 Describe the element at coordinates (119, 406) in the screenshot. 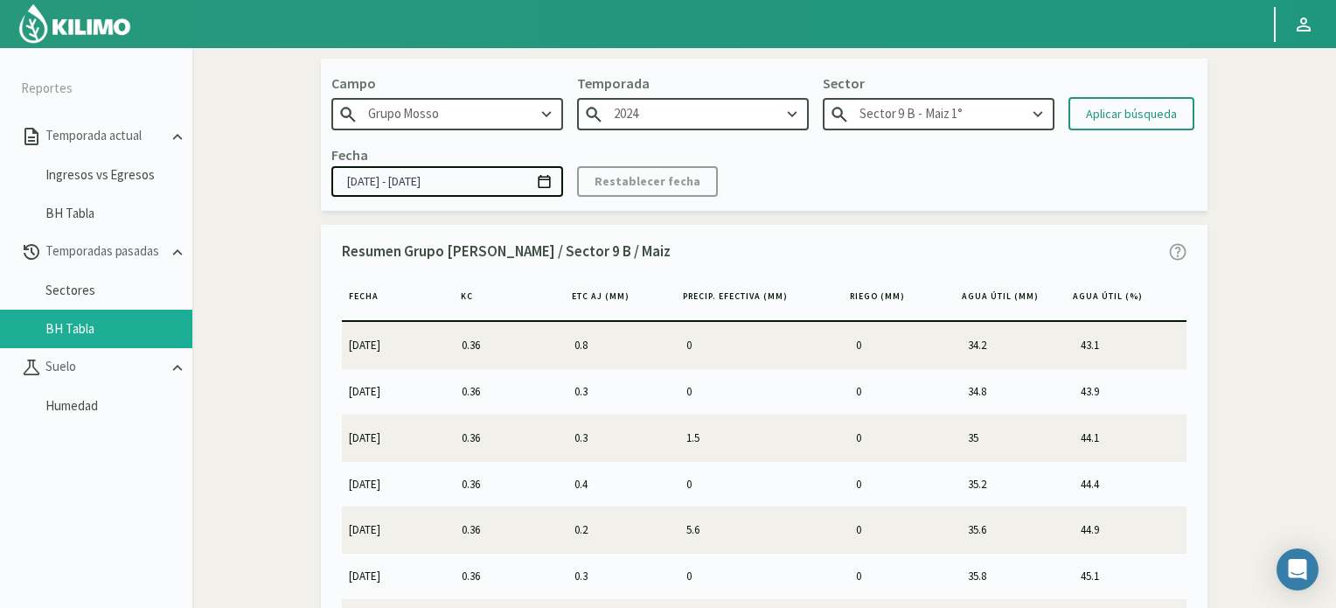

I see `a: Humedad` at that location.